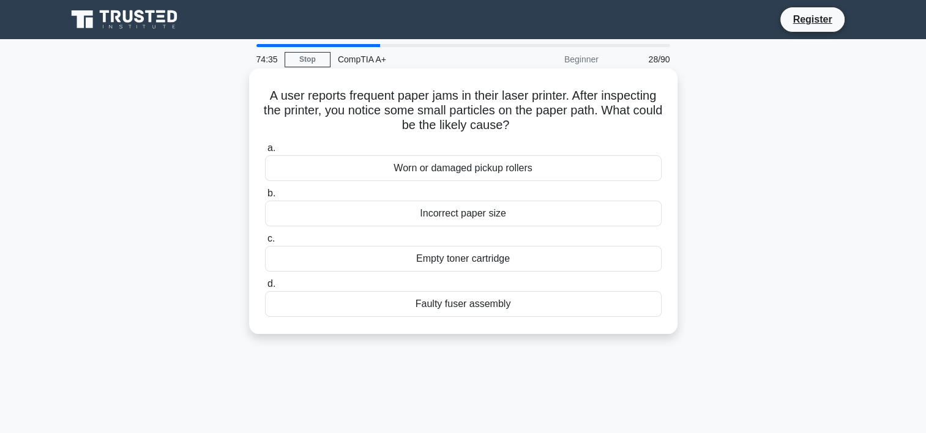 The height and width of the screenshot is (433, 926). I want to click on div: Beginner, so click(552, 59).